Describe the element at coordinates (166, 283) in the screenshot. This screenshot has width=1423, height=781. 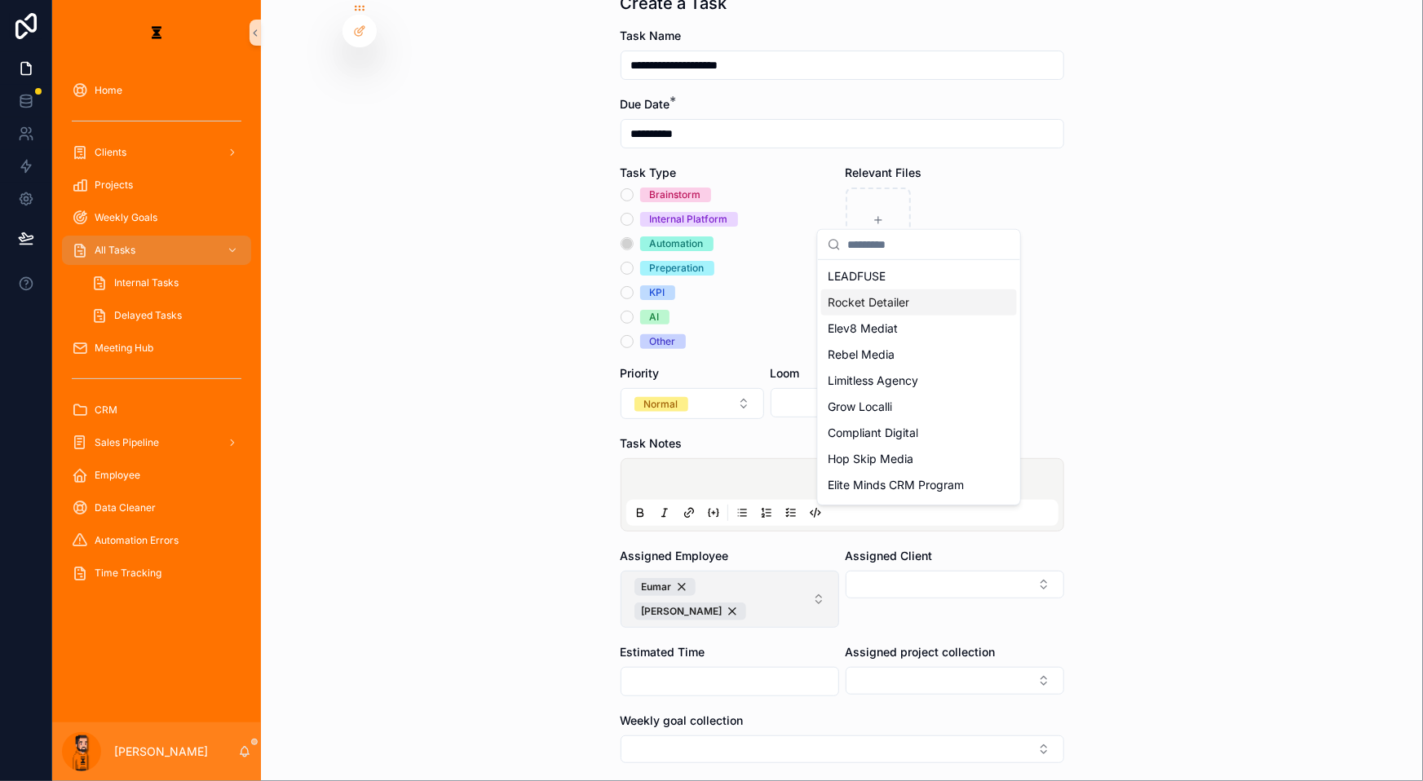
I see `a: Internal Tasks` at that location.